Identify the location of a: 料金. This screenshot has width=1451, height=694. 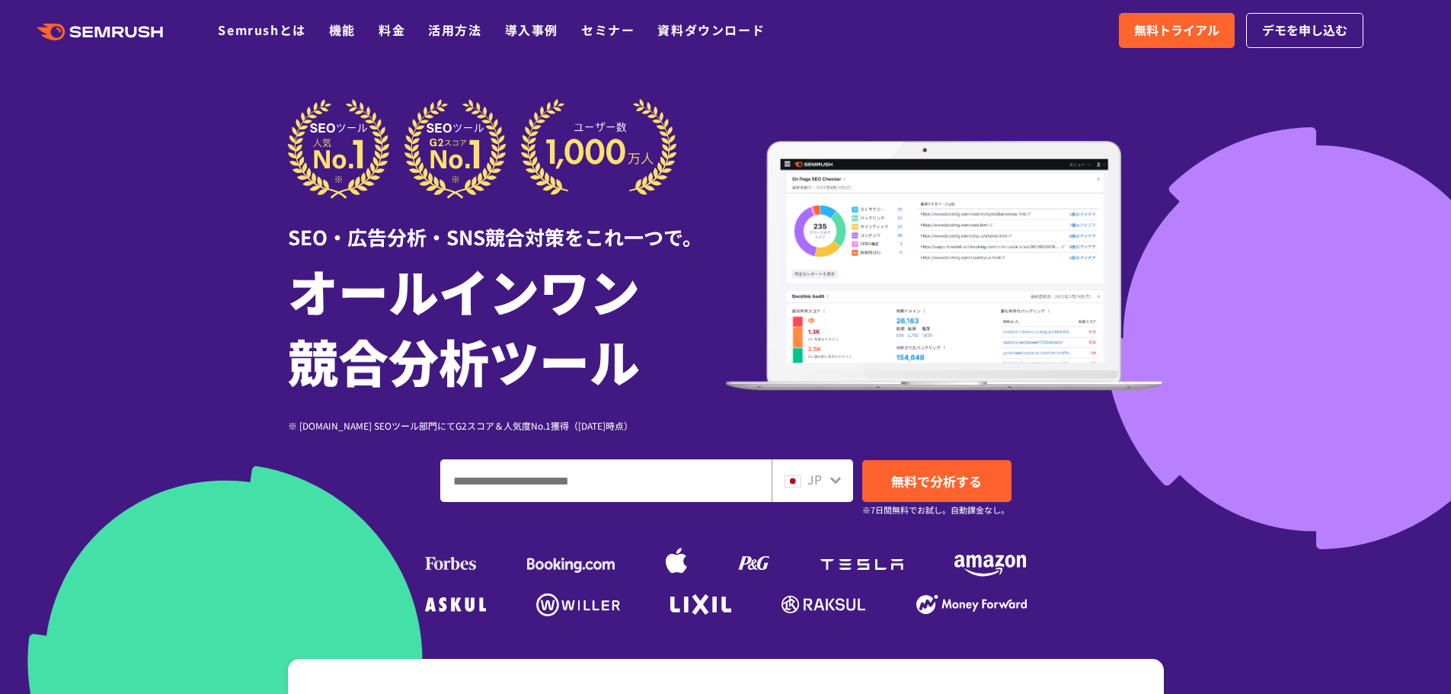
(392, 30).